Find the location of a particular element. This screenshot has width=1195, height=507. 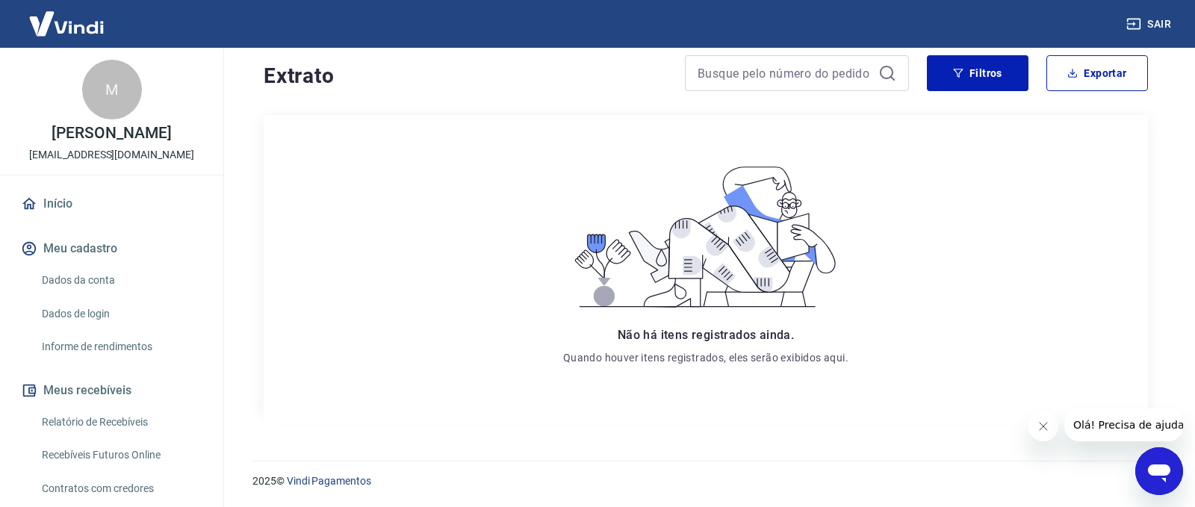

h4: Extrato is located at coordinates (465, 76).